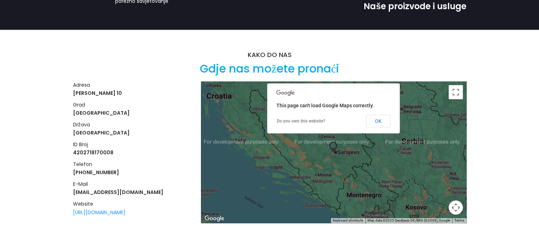 Image resolution: width=539 pixels, height=246 pixels. Describe the element at coordinates (270, 44) in the screenshot. I see `h4: KAKO DO NAS` at that location.